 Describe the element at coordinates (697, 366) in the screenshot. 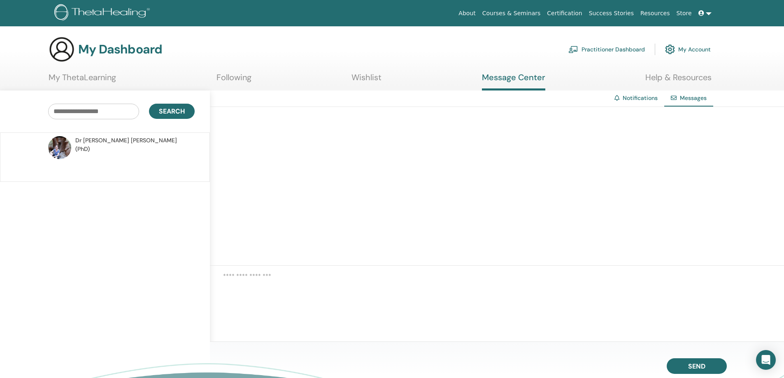

I see `button: Send` at that location.